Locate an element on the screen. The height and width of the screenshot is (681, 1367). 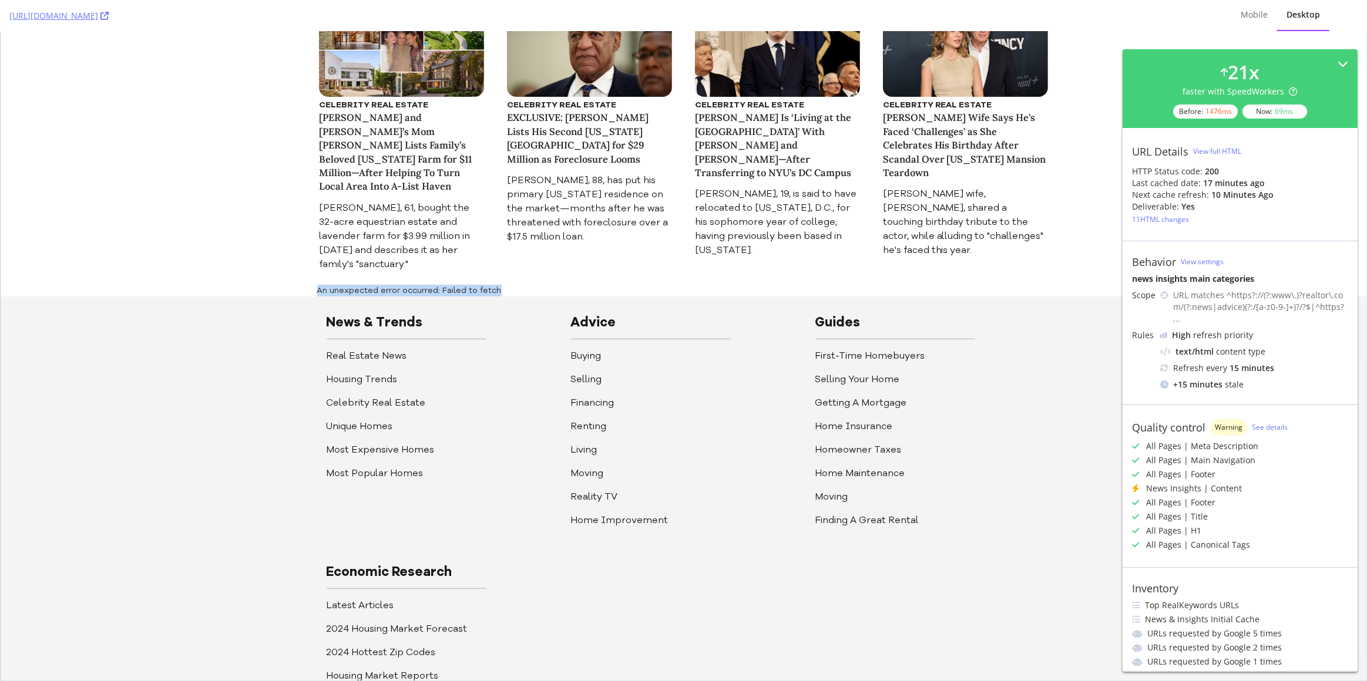
div: Scope is located at coordinates (1143, 295).